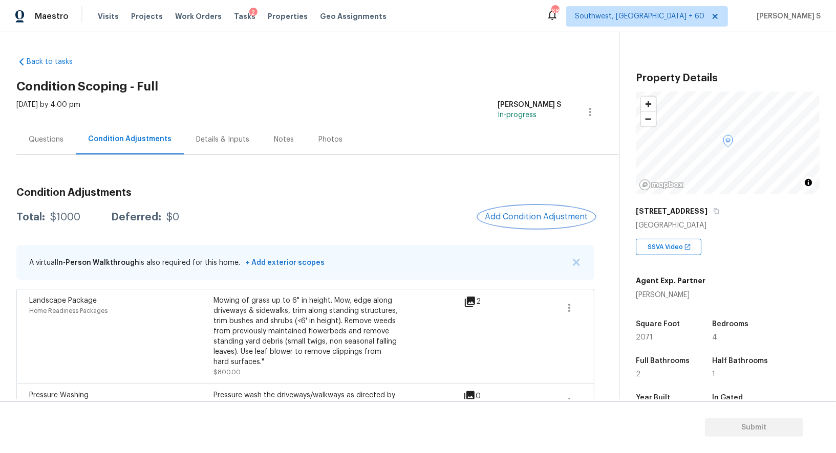  Describe the element at coordinates (52, 16) in the screenshot. I see `span: Maestro` at that location.